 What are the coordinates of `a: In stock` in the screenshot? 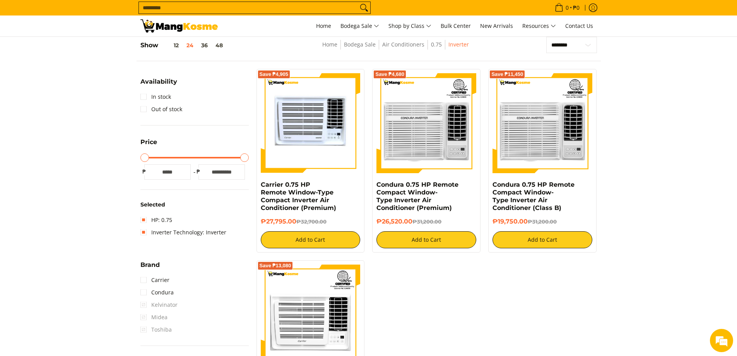 It's located at (156, 97).